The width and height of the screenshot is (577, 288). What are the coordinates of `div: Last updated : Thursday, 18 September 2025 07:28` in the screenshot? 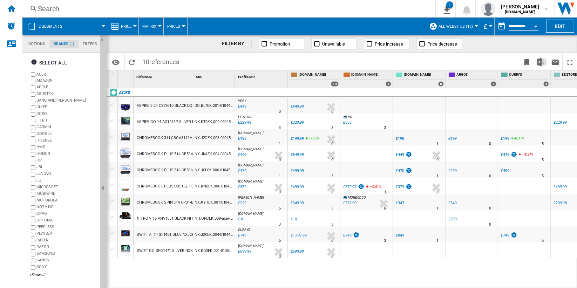 It's located at (242, 155).